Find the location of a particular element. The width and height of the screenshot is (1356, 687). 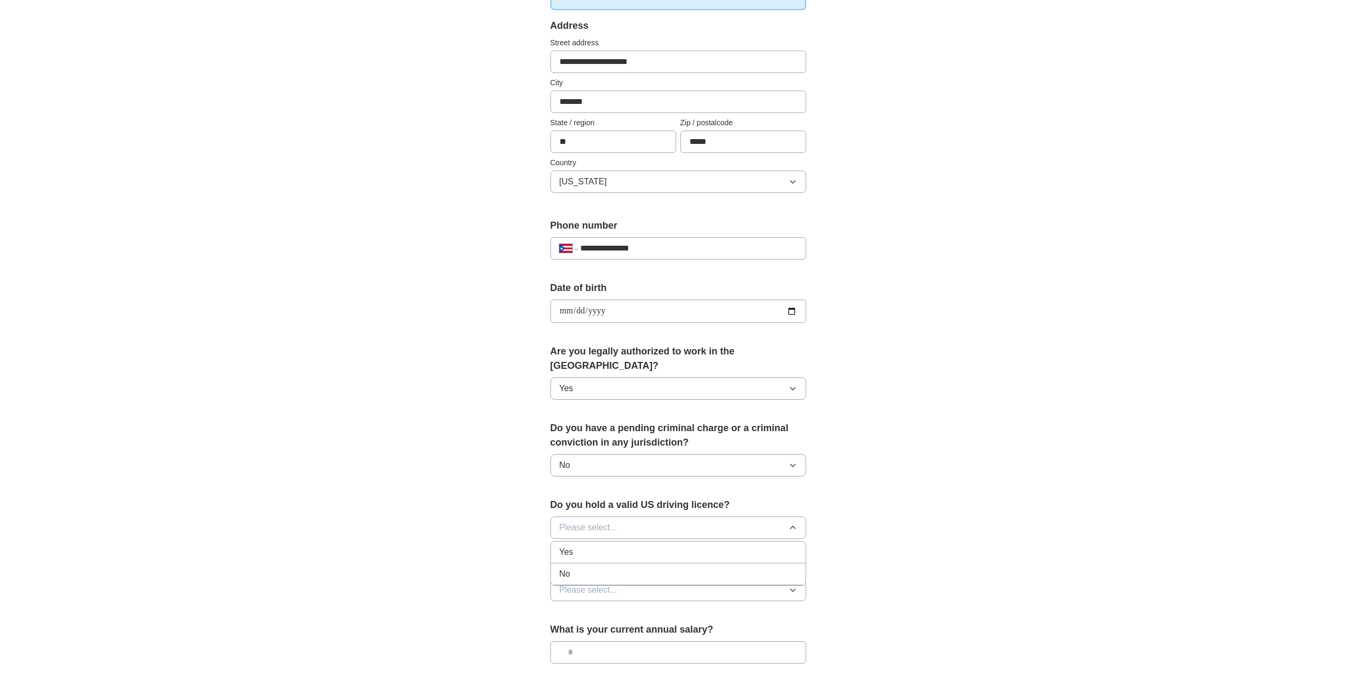

label: Country is located at coordinates (678, 162).